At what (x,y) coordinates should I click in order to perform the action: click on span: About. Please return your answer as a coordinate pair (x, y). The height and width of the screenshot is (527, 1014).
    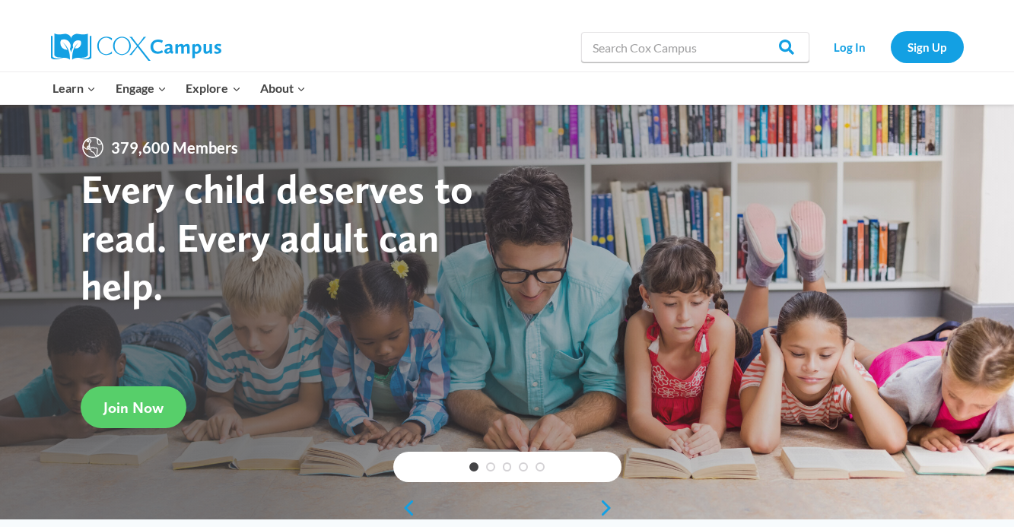
    Looking at the image, I should click on (283, 88).